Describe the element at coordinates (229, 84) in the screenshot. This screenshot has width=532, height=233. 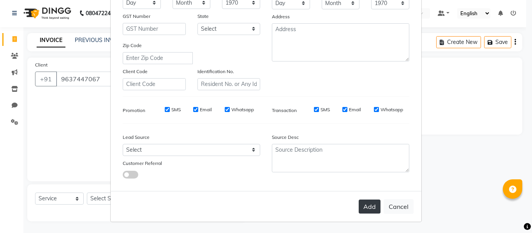
I see `input: Resident No. or Any Id` at that location.